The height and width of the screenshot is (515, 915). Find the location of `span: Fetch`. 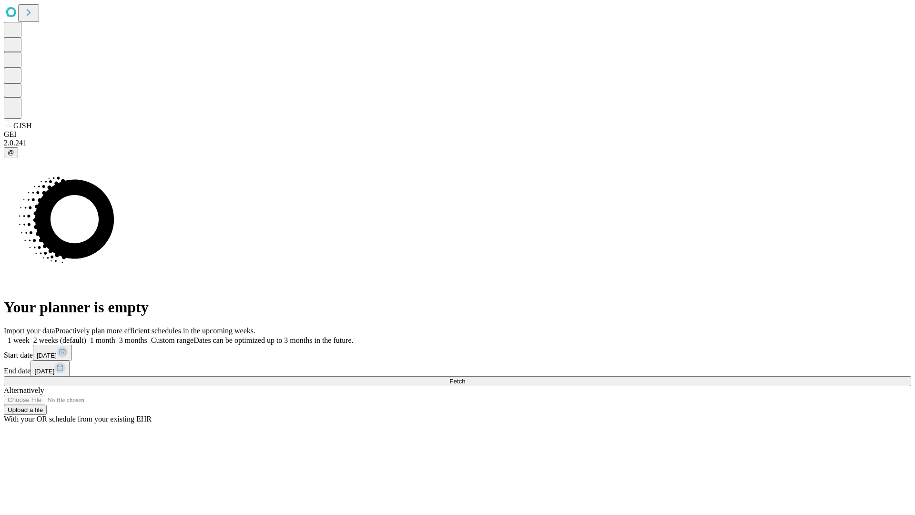

span: Fetch is located at coordinates (457, 381).